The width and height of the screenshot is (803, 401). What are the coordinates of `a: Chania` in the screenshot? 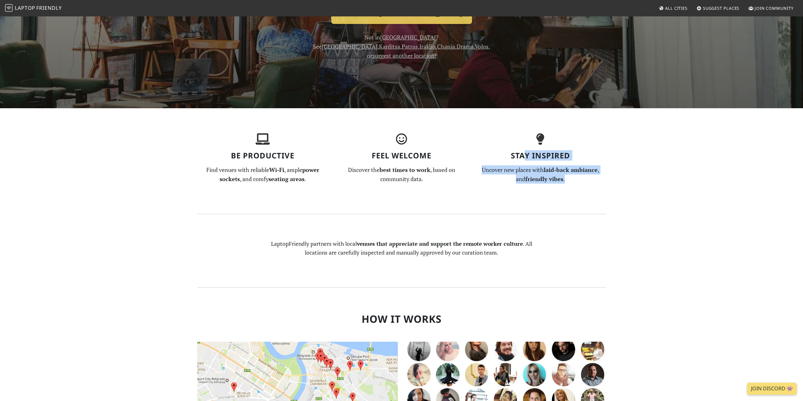 It's located at (446, 46).